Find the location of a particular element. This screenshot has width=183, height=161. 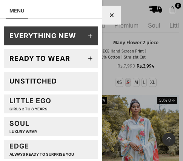

p: LUXURY WEAR is located at coordinates (23, 131).